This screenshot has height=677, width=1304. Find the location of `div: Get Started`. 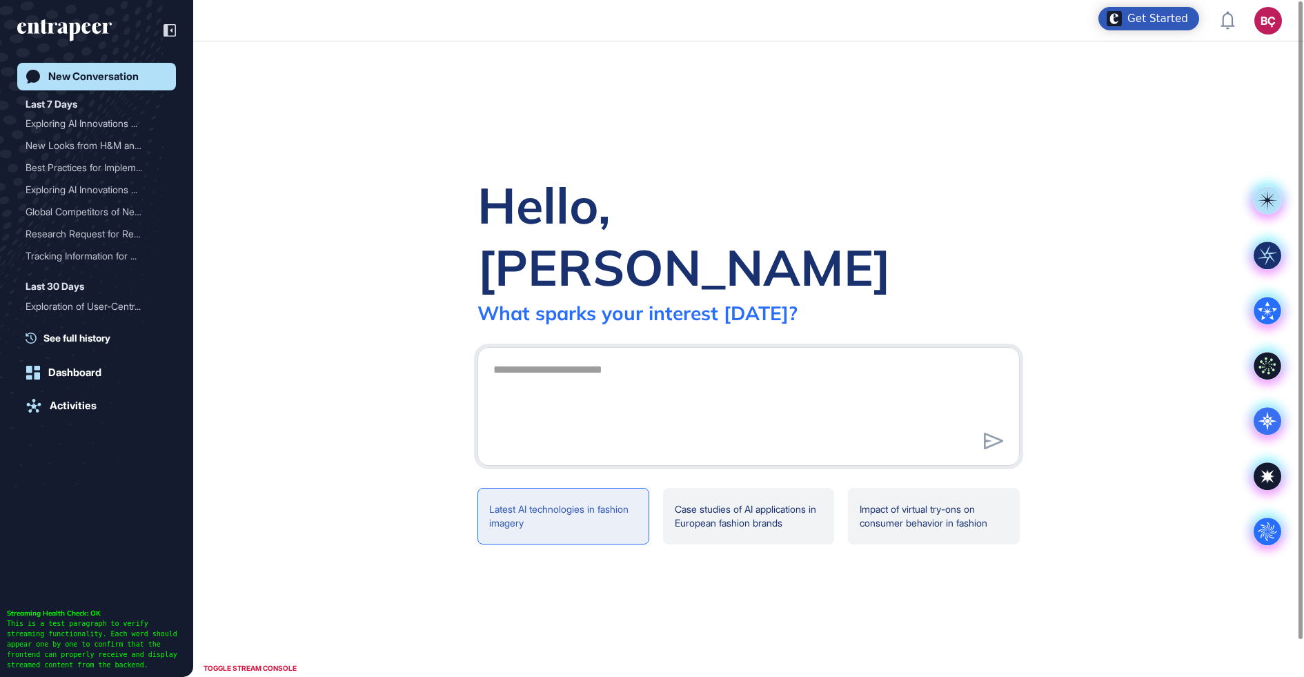

div: Get Started is located at coordinates (1157, 19).